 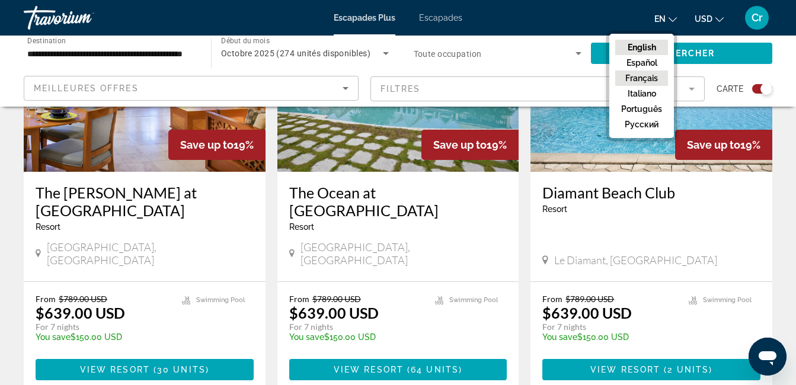 What do you see at coordinates (145, 370) in the screenshot?
I see `a: View Resort(30 units)` at bounding box center [145, 370].